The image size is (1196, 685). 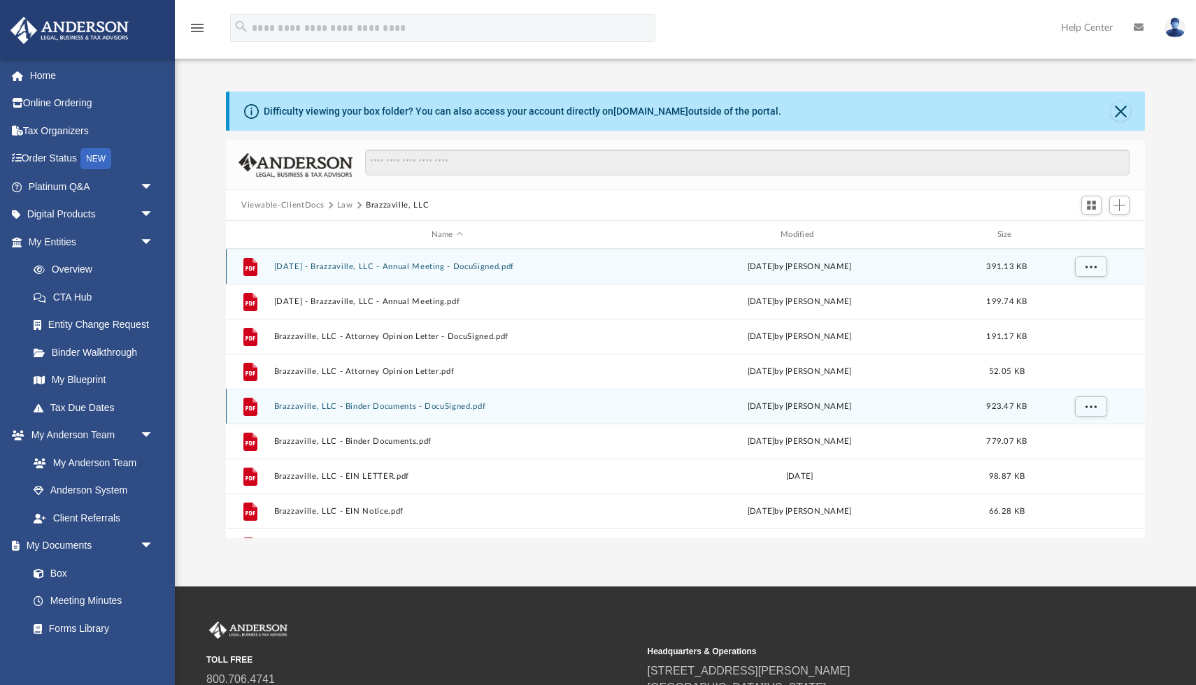 What do you see at coordinates (863, 652) in the screenshot?
I see `small: Headquarters & Operations` at bounding box center [863, 652].